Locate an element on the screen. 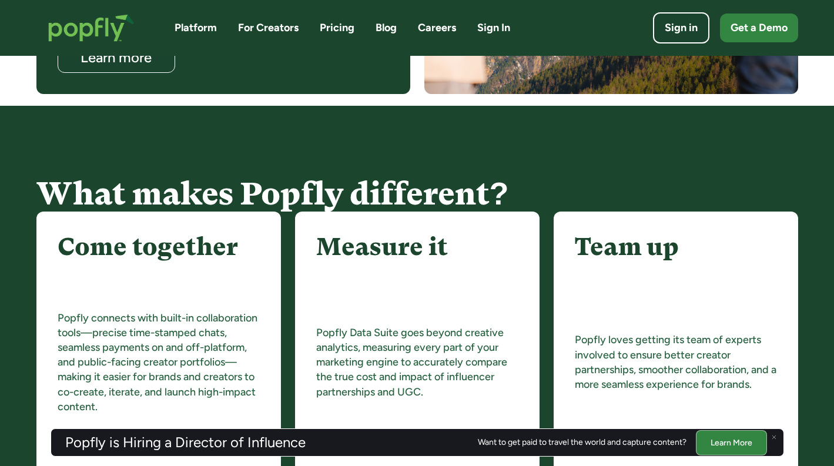 The height and width of the screenshot is (466, 834). div: Learn more is located at coordinates (116, 57).